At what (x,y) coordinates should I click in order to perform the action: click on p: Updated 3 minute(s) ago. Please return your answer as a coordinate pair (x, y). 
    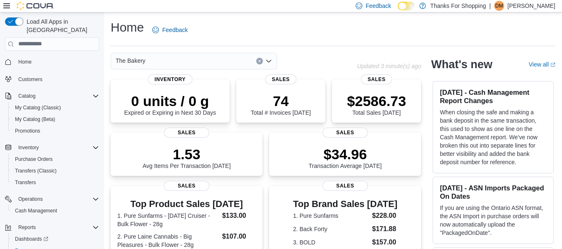
    Looking at the image, I should click on (389, 66).